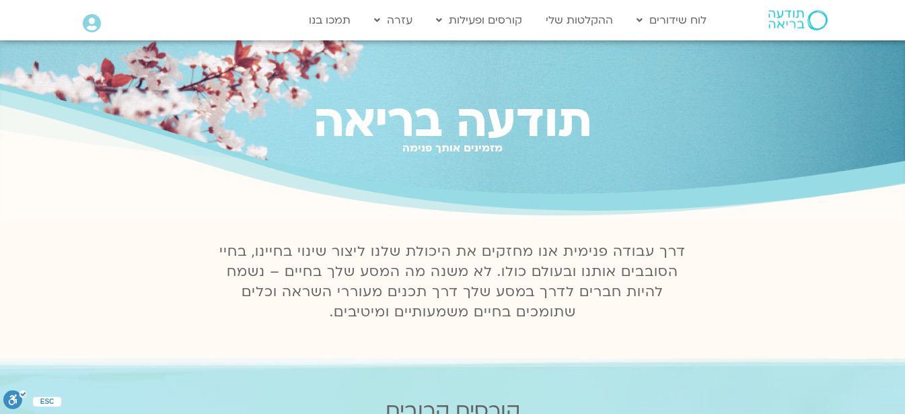 The height and width of the screenshot is (414, 905). I want to click on a: ההקלטות שלי, so click(580, 20).